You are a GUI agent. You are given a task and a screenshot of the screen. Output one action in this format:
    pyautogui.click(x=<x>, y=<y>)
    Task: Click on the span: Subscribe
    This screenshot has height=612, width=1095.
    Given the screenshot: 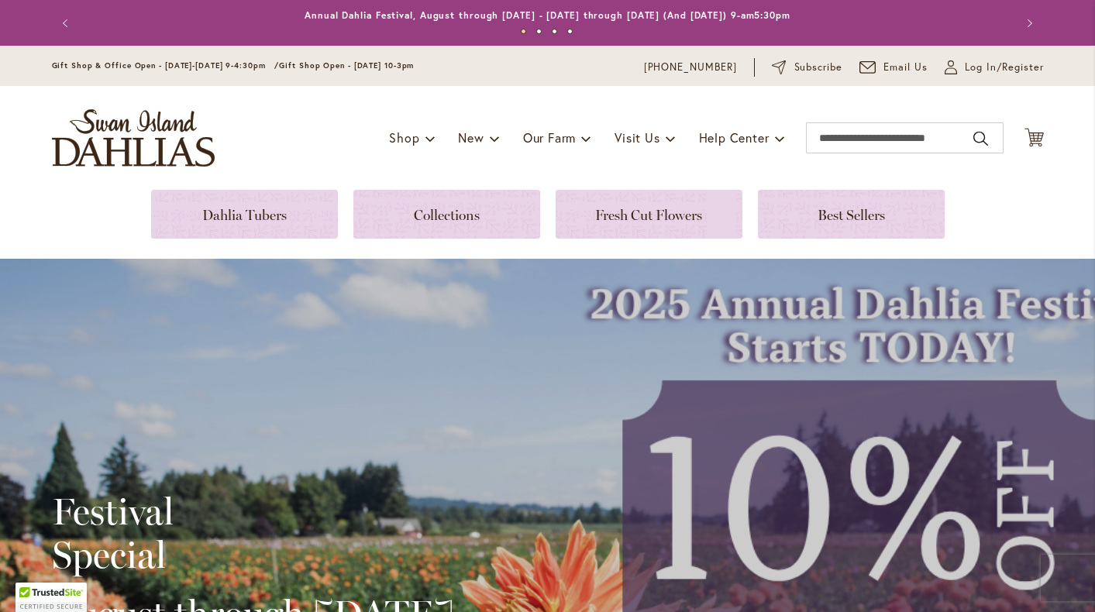 What is the action you would take?
    pyautogui.click(x=818, y=67)
    